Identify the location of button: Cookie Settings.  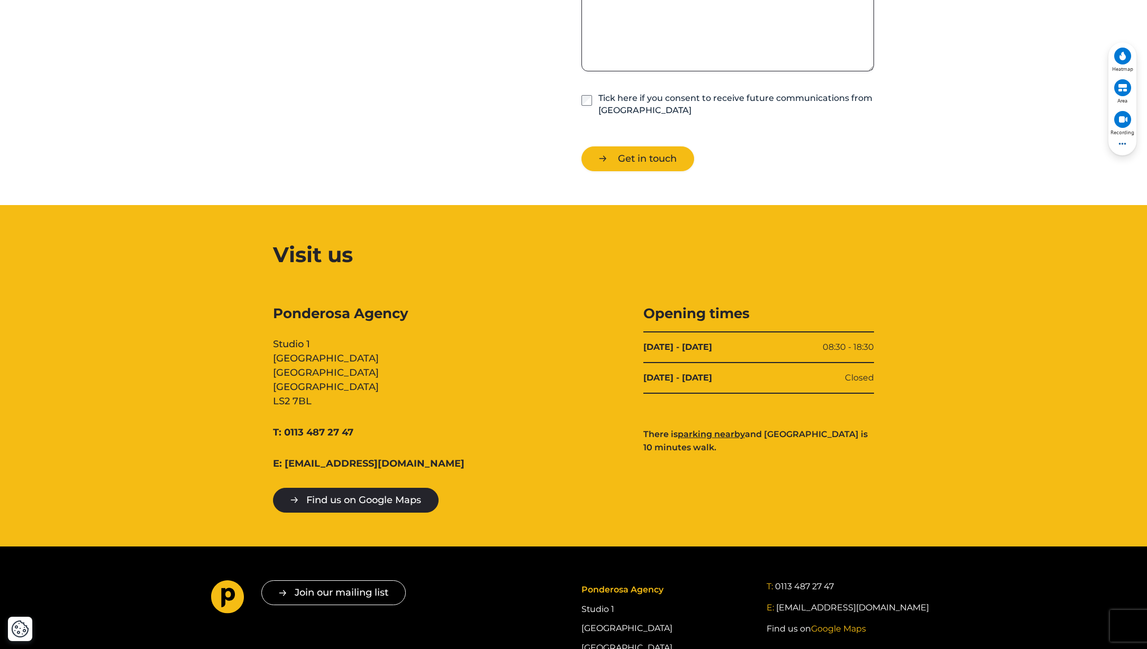
(20, 629).